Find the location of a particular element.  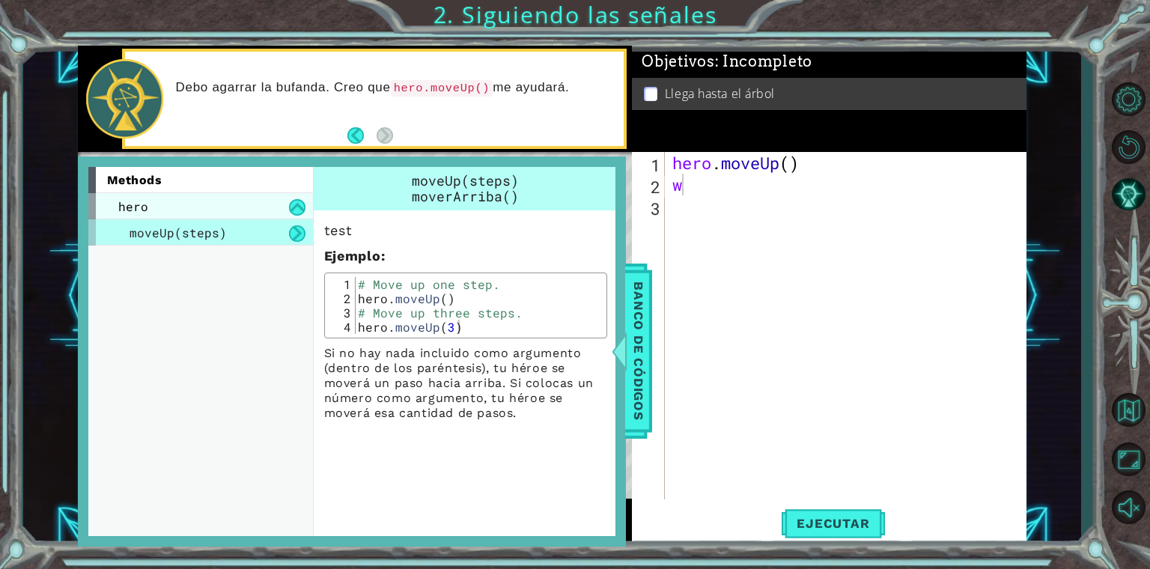

button: Reiniciar nivel is located at coordinates (1128, 147).